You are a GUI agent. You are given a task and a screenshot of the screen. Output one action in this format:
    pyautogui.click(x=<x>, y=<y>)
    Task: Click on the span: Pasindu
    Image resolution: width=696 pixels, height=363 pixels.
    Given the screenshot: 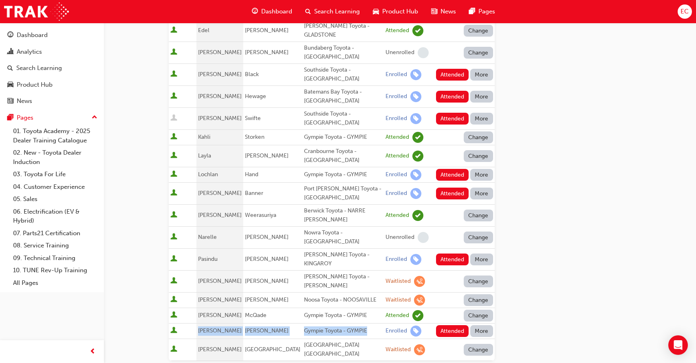 What is the action you would take?
    pyautogui.click(x=208, y=259)
    